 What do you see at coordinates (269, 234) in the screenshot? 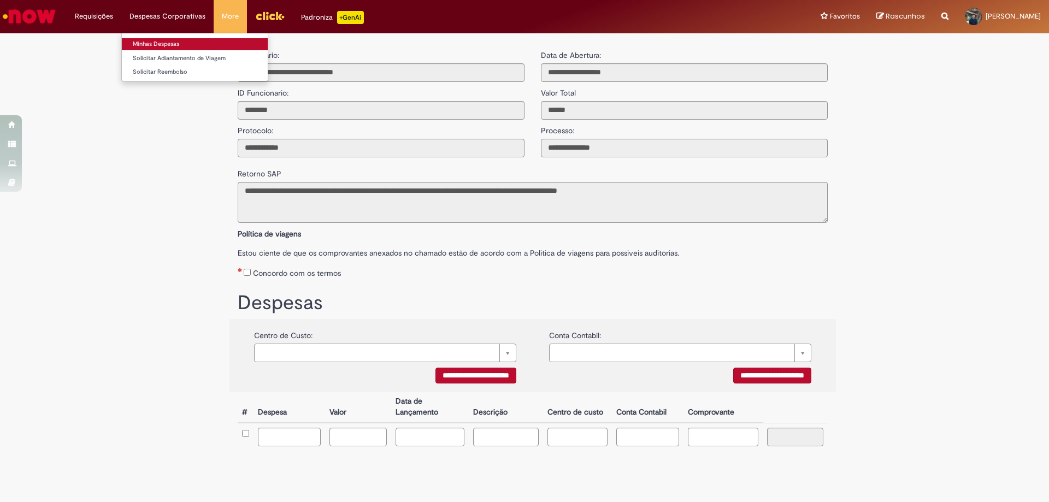
I see `b: Política de viagens` at bounding box center [269, 234].